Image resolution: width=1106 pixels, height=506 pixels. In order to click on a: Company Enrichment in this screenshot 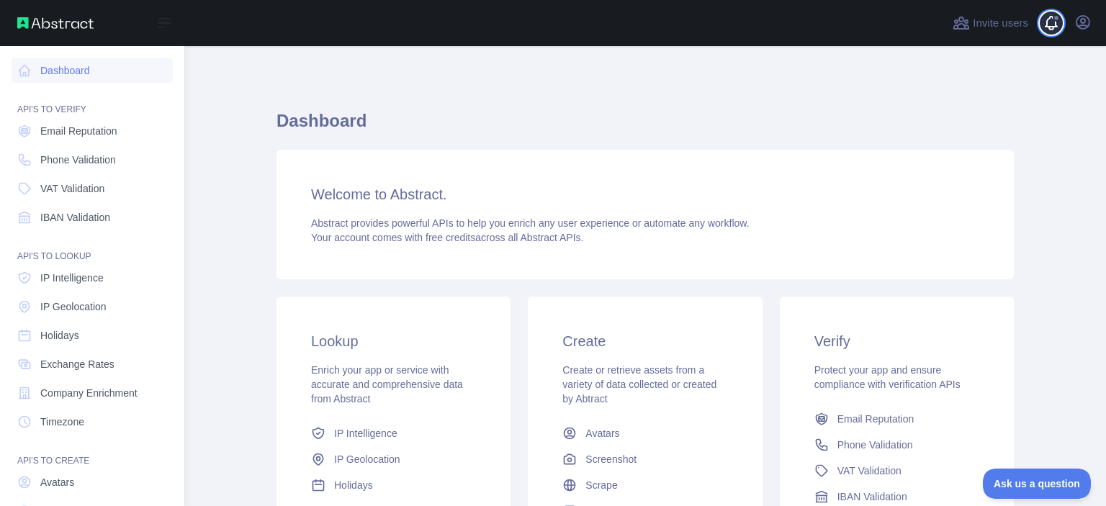, I will do `click(92, 393)`.